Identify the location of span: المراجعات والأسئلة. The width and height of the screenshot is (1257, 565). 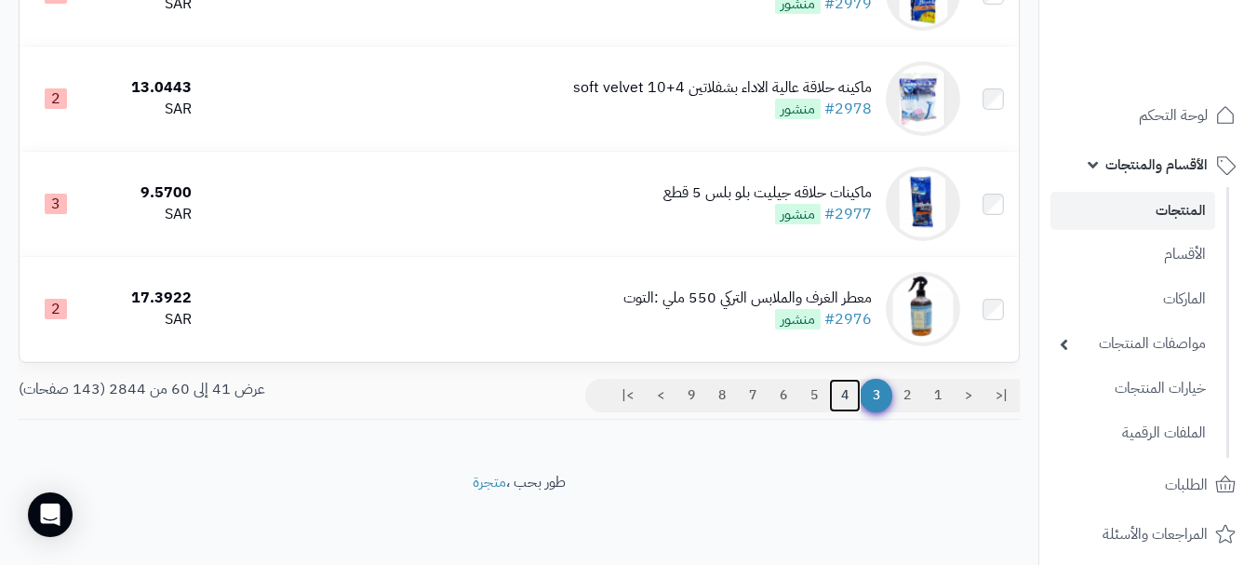
(1155, 534).